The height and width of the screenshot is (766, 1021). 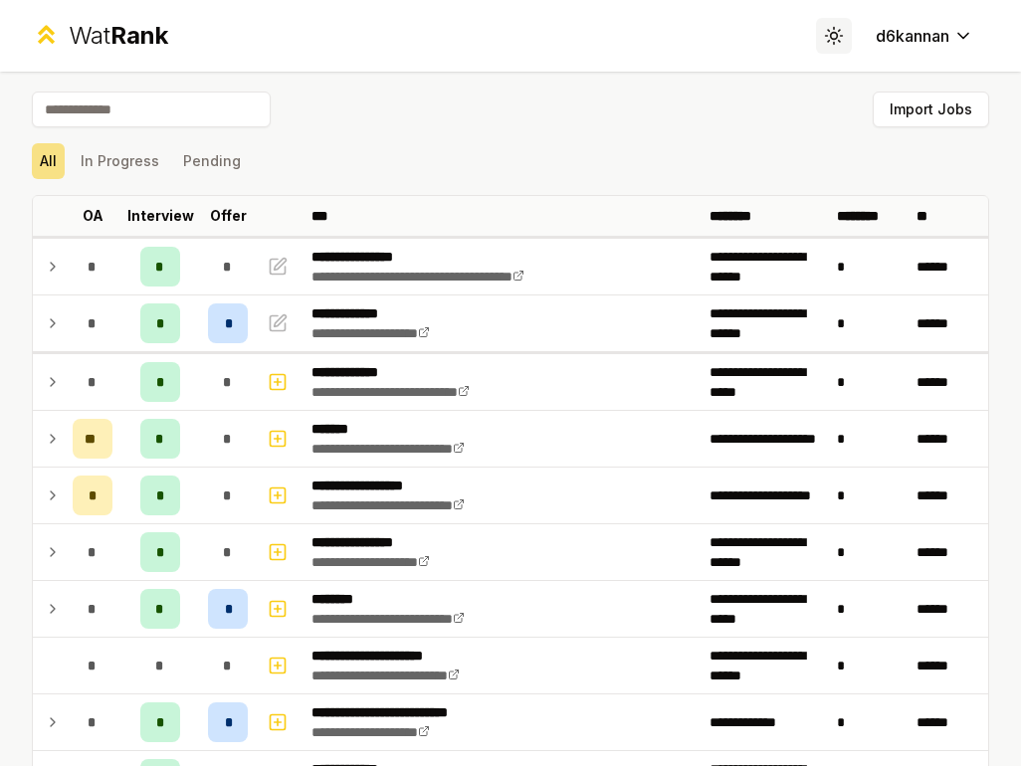 I want to click on span: d6kannan, so click(x=912, y=36).